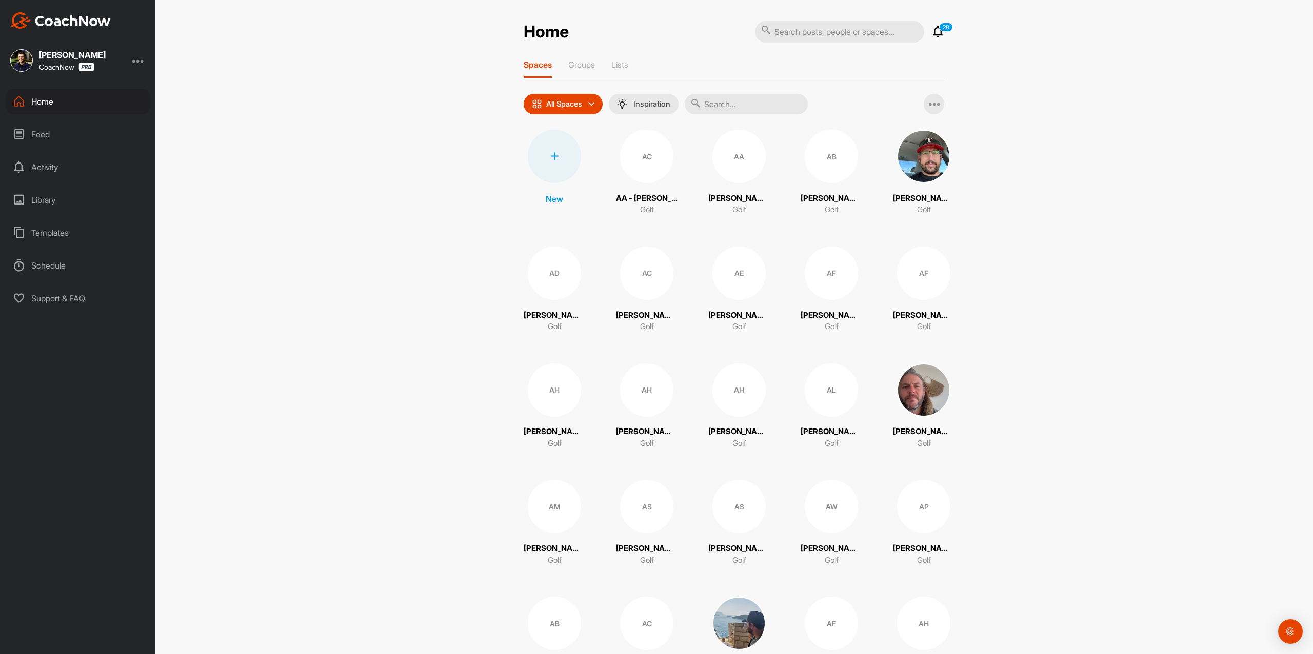 Image resolution: width=1313 pixels, height=654 pixels. What do you see at coordinates (652, 104) in the screenshot?
I see `p: Inspiration` at bounding box center [652, 104].